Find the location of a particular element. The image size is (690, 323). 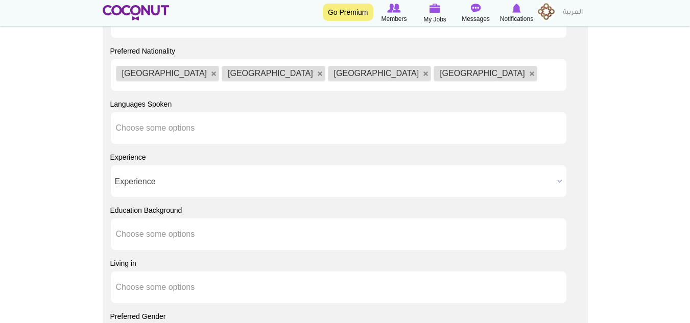

span: Messages is located at coordinates (476, 19).